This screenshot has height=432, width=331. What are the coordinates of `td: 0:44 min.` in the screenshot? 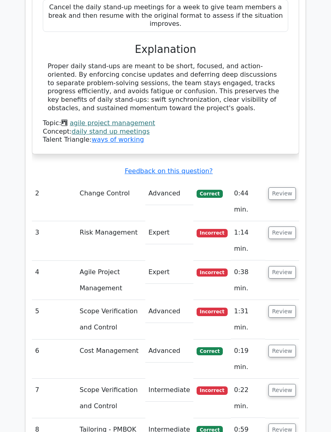 It's located at (248, 202).